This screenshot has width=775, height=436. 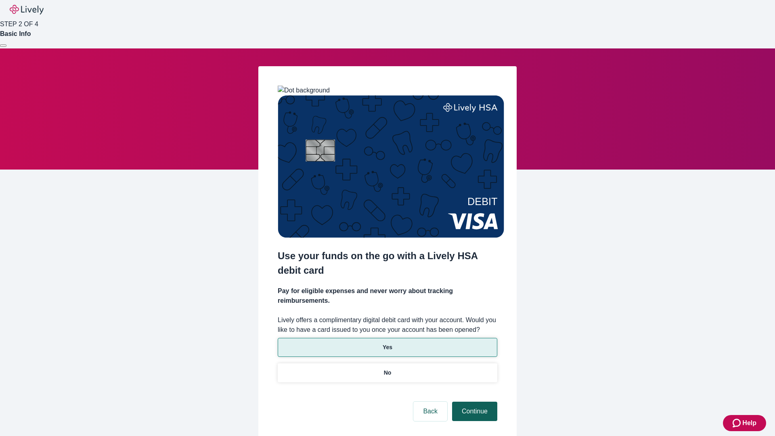 I want to click on button: Zendesk support iconHelp, so click(x=744, y=423).